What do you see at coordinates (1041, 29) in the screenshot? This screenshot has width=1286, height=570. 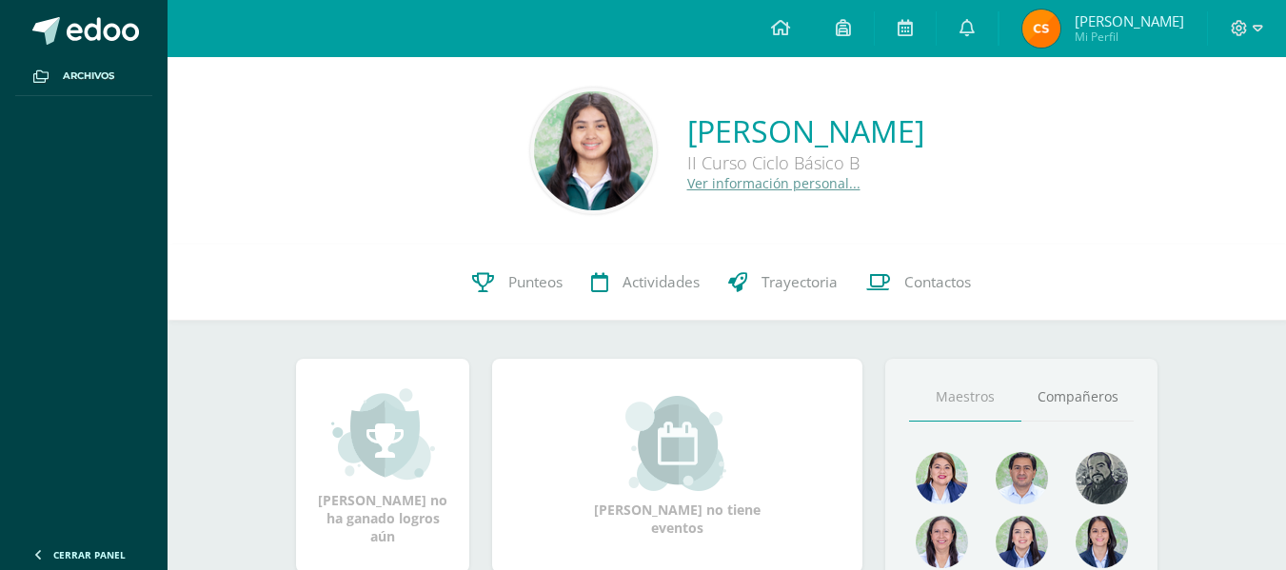 I see `img: 236f60812479887bd343fffca26c79af.png` at bounding box center [1041, 29].